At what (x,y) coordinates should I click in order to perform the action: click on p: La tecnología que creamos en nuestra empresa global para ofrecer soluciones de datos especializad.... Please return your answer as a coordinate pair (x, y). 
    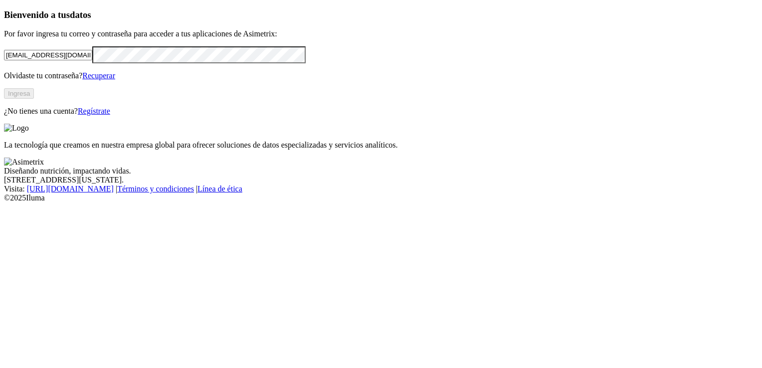
    Looking at the image, I should click on (381, 145).